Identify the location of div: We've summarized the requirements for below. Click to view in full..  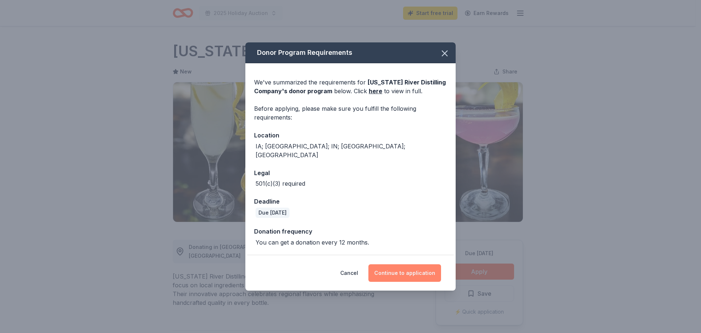
(351, 87).